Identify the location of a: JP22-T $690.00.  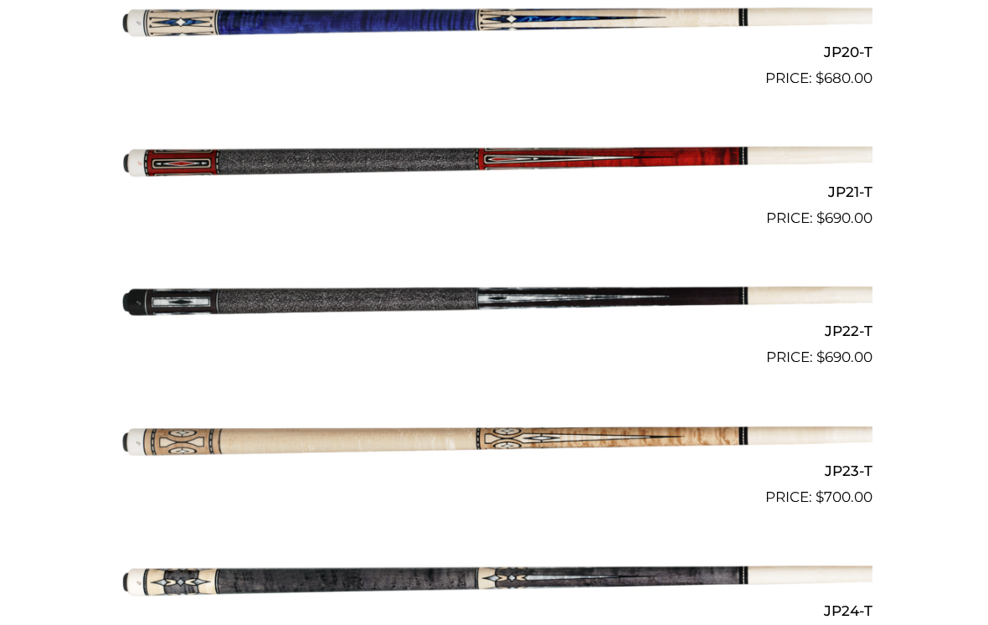
(494, 302).